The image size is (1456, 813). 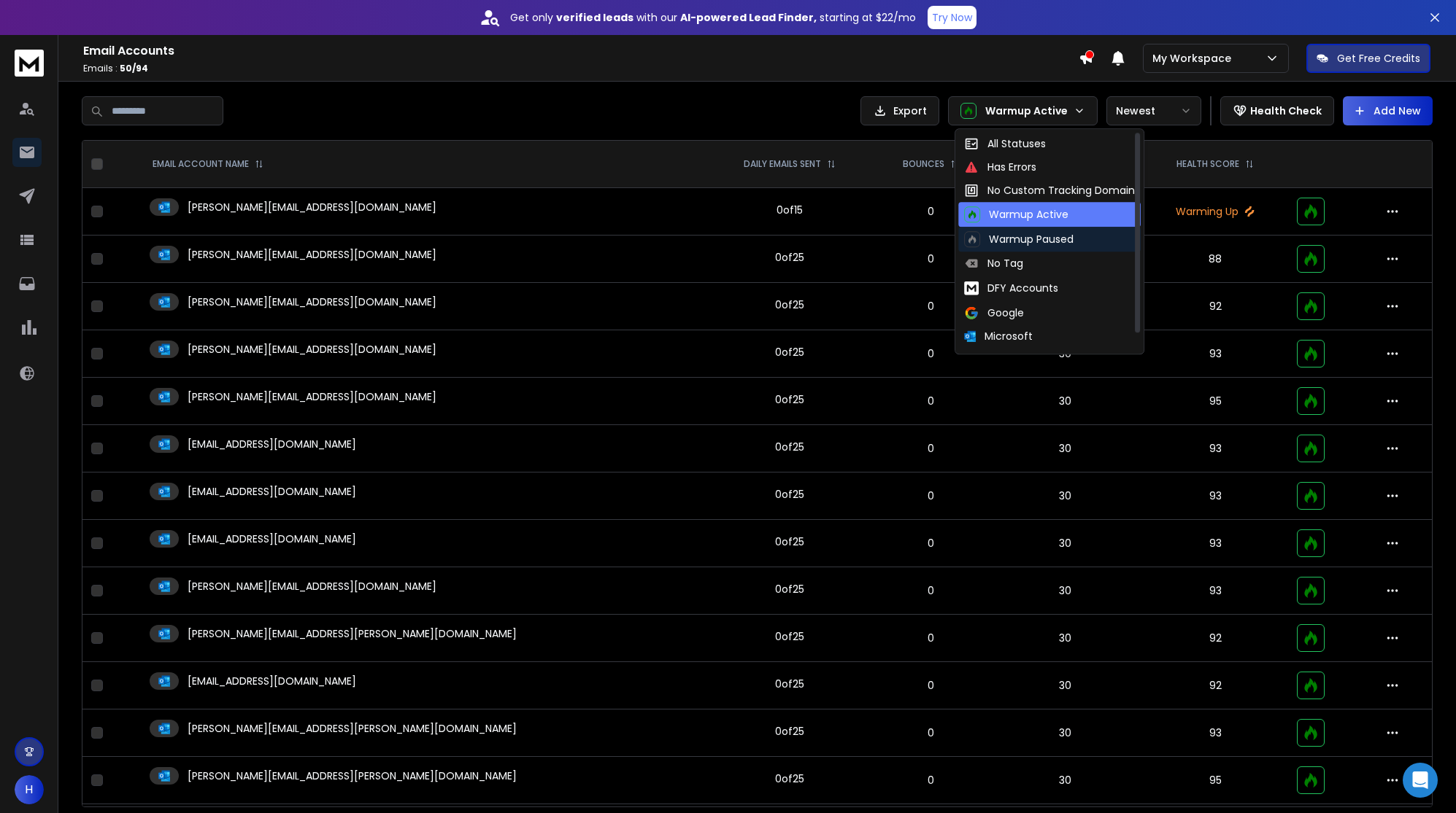 What do you see at coordinates (1378, 58) in the screenshot?
I see `p: Get Free Credits` at bounding box center [1378, 58].